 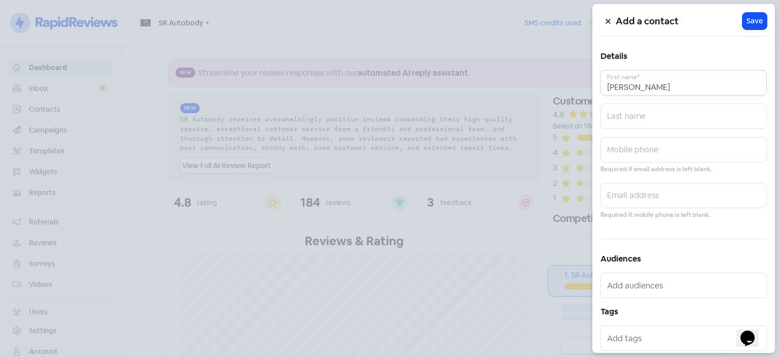 What do you see at coordinates (679, 21) in the screenshot?
I see `h5: Add a contact` at bounding box center [679, 21].